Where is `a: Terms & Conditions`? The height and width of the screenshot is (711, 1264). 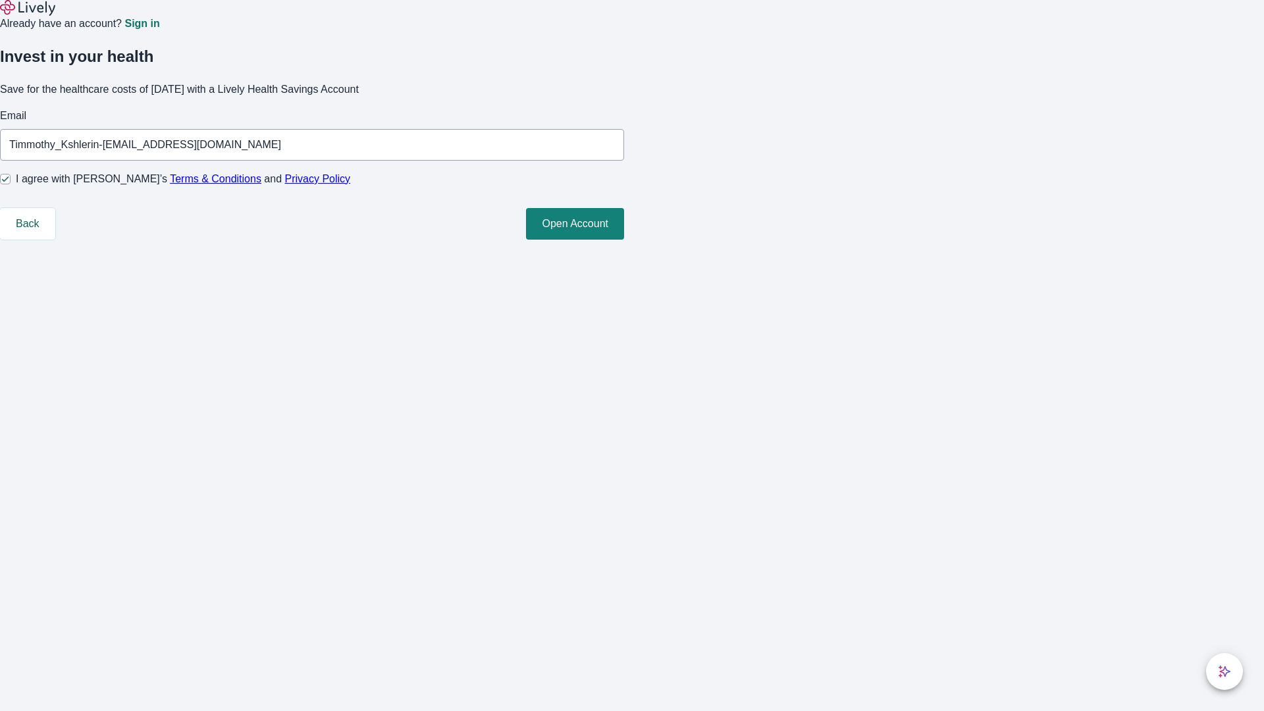
a: Terms & Conditions is located at coordinates (215, 178).